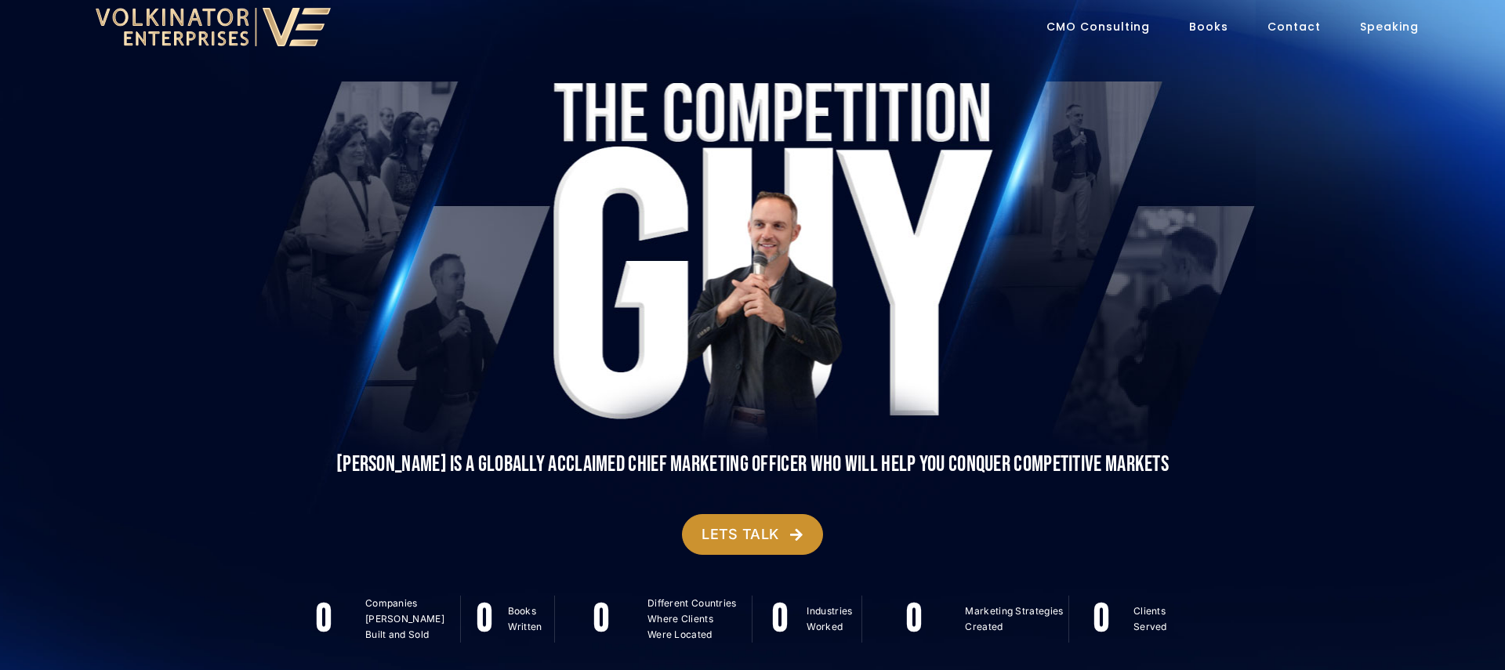  Describe the element at coordinates (1166, 619) in the screenshot. I see `div: Clients Served` at that location.